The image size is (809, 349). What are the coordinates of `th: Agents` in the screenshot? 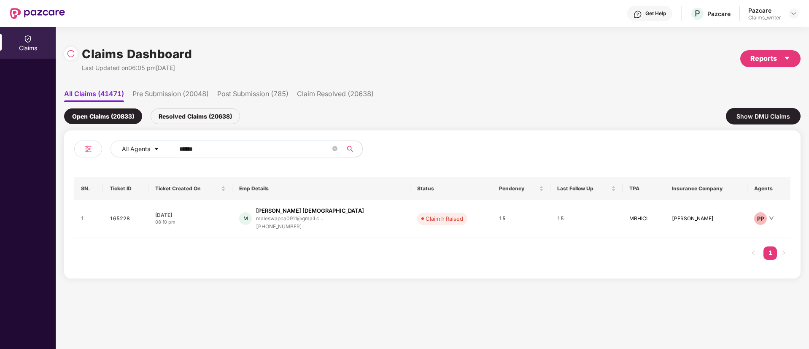 It's located at (769, 189).